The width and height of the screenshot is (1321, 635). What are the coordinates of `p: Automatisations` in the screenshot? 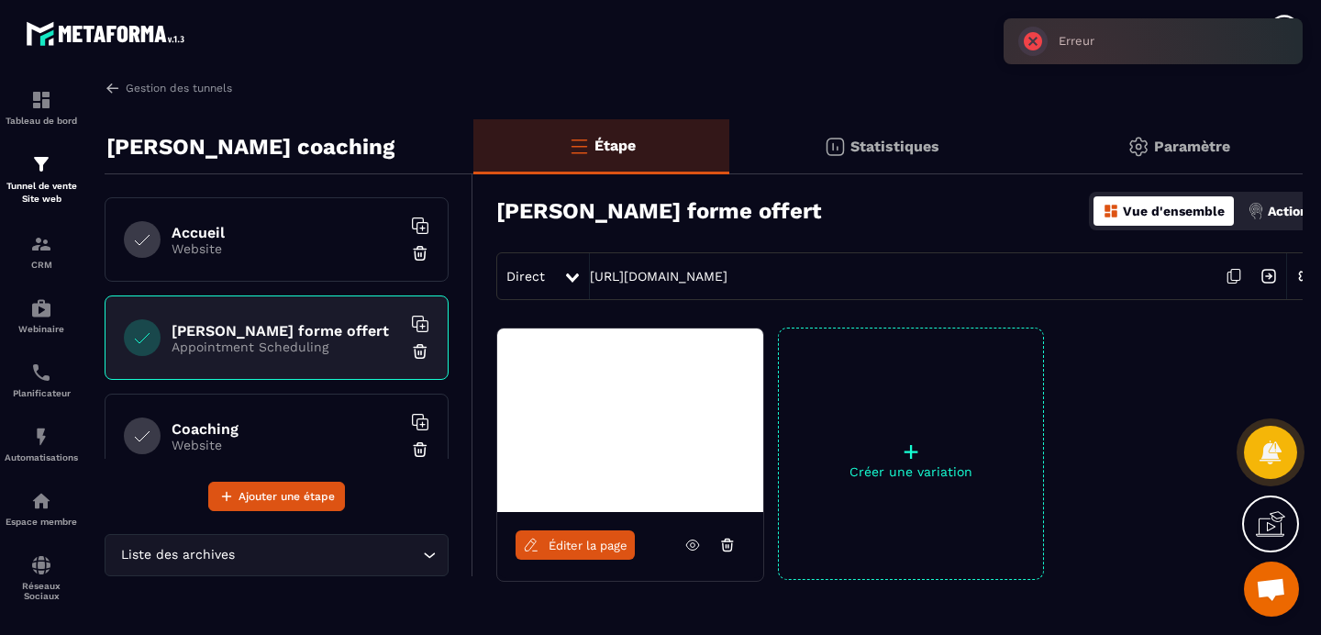 It's located at (41, 457).